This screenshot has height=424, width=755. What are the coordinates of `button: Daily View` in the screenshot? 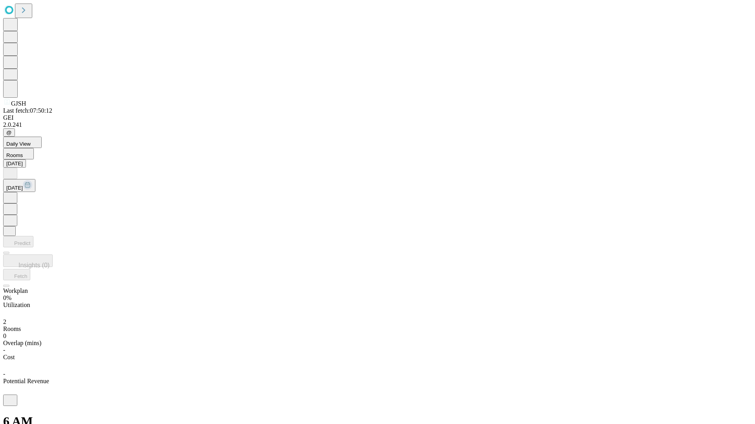 It's located at (22, 142).